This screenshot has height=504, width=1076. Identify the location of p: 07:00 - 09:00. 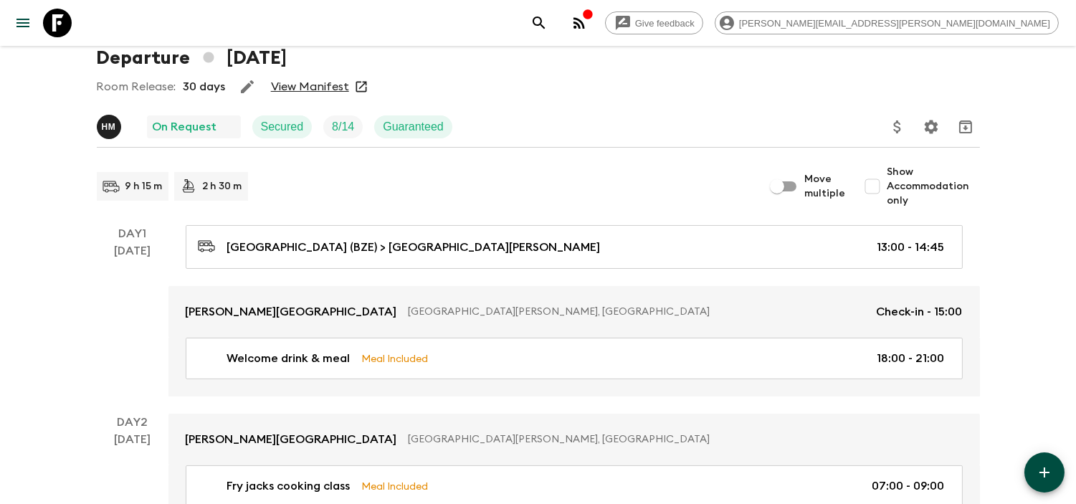
(909, 486).